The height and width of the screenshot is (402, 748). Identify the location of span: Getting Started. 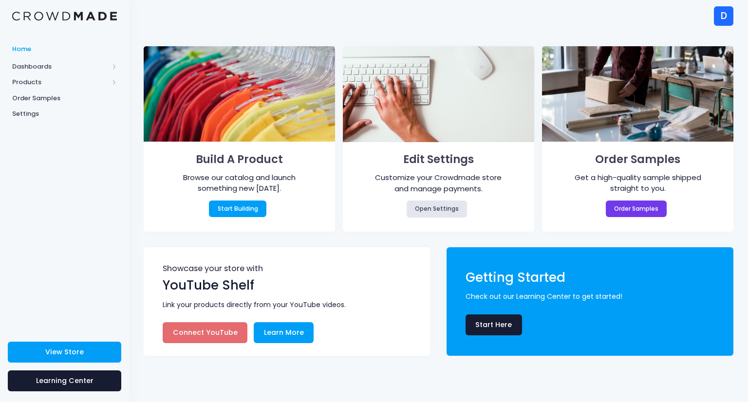
(515, 278).